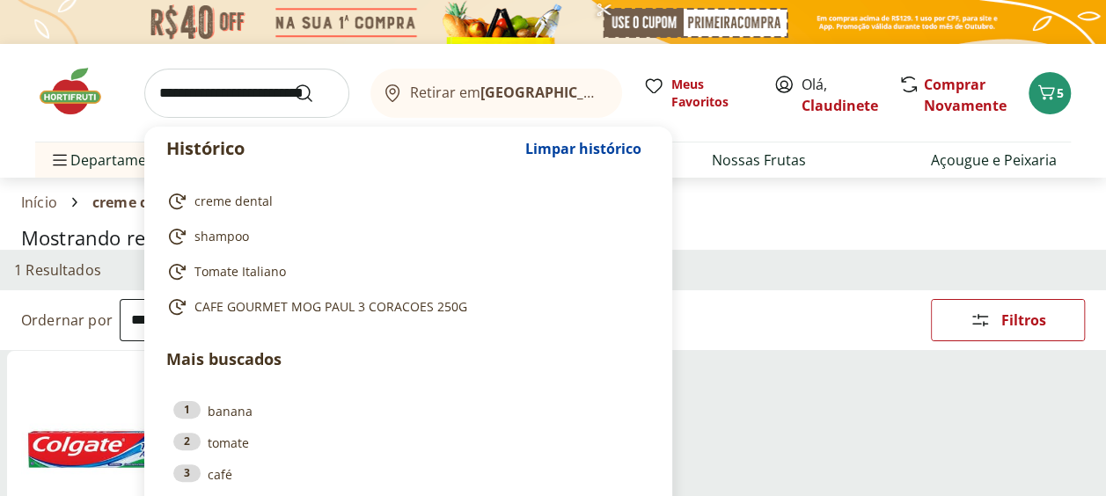 This screenshot has width=1106, height=496. Describe the element at coordinates (342, 149) in the screenshot. I see `p: Histórico` at that location.